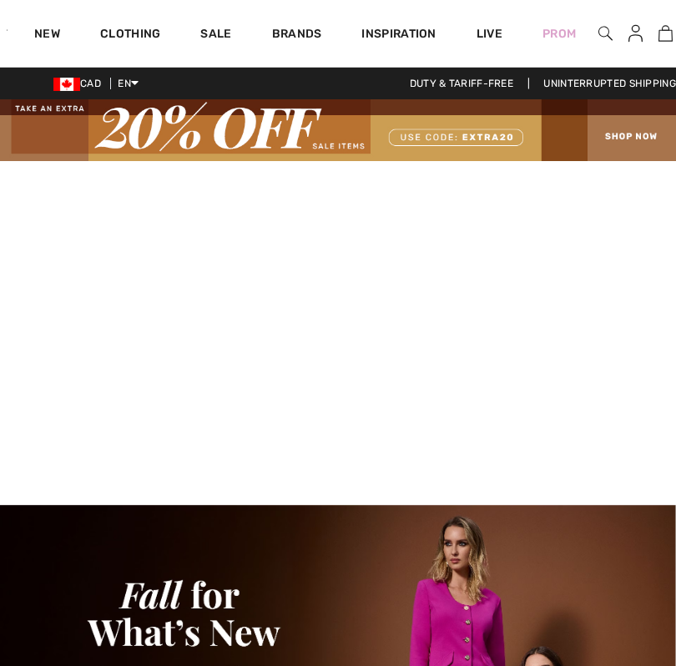 Image resolution: width=676 pixels, height=666 pixels. Describe the element at coordinates (665, 33) in the screenshot. I see `img: My Bag` at that location.